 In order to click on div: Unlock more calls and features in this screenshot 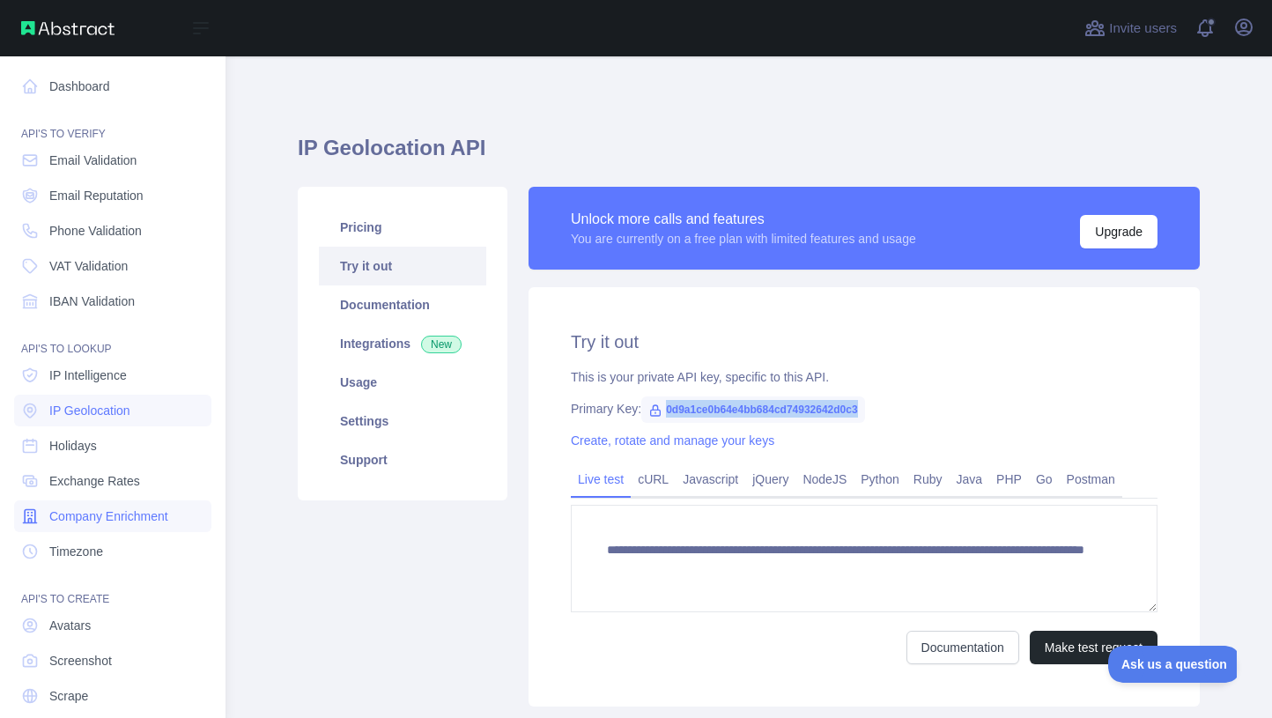, I will do `click(744, 219)`.